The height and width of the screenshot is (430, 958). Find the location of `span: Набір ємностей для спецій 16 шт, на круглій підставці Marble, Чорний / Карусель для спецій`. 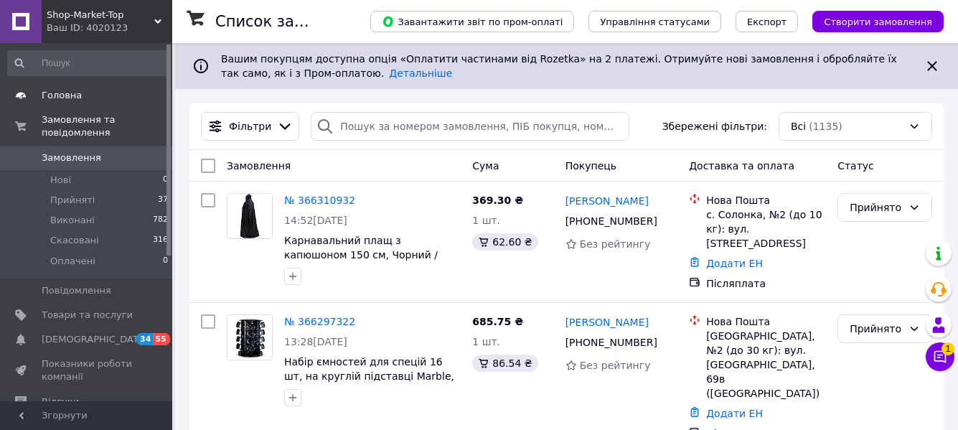

span: Набір ємностей для спецій 16 шт, на круглій підставці Marble, Чорний / Карусель для спецій is located at coordinates (369, 376).